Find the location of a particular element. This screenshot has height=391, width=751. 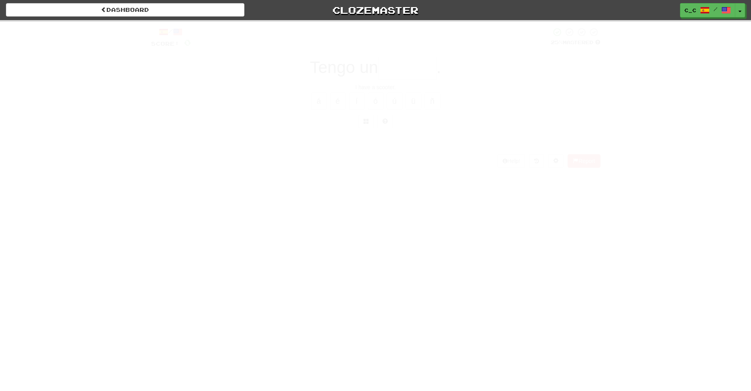

button: Report is located at coordinates (584, 161).